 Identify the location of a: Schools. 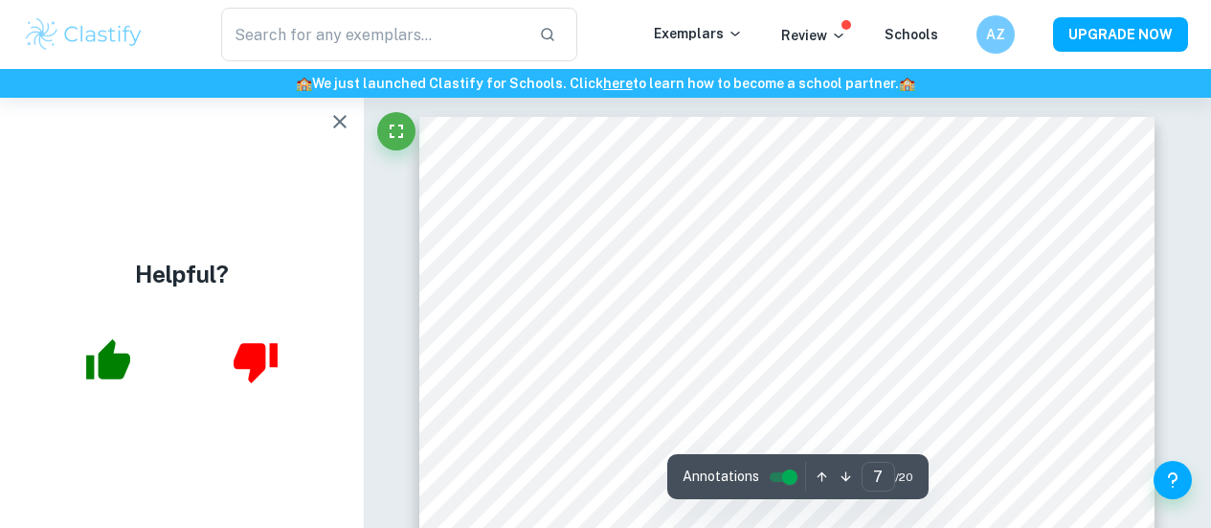
(911, 34).